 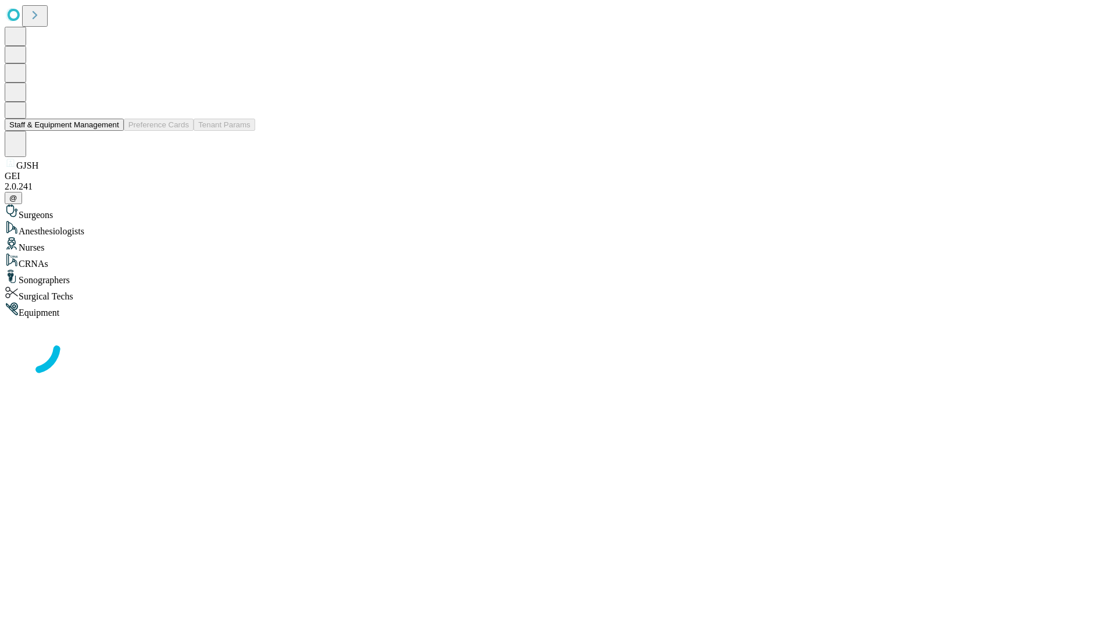 What do you see at coordinates (558, 212) in the screenshot?
I see `div: Surgeons` at bounding box center [558, 212].